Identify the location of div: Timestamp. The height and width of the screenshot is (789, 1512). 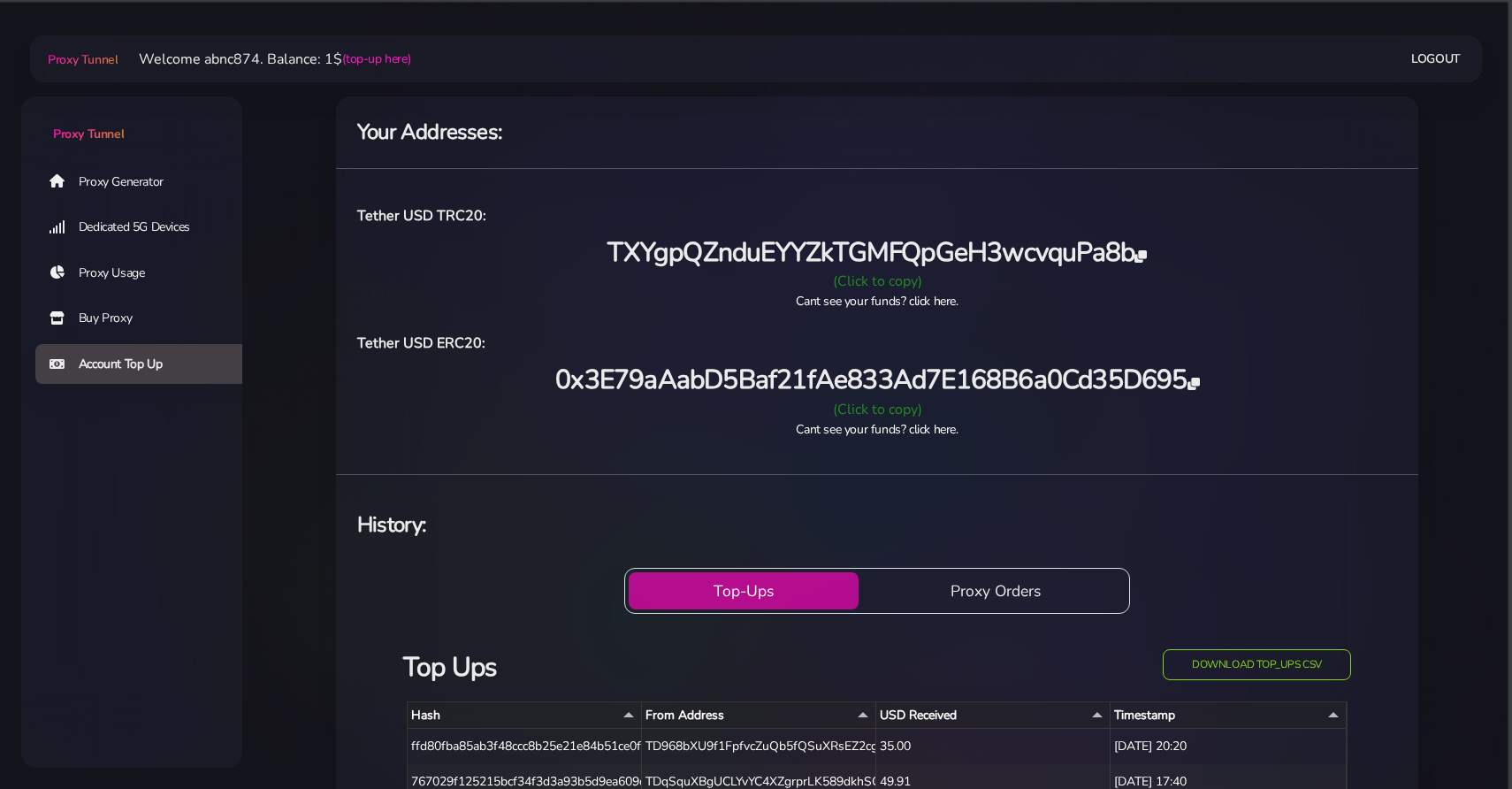
(1229, 715).